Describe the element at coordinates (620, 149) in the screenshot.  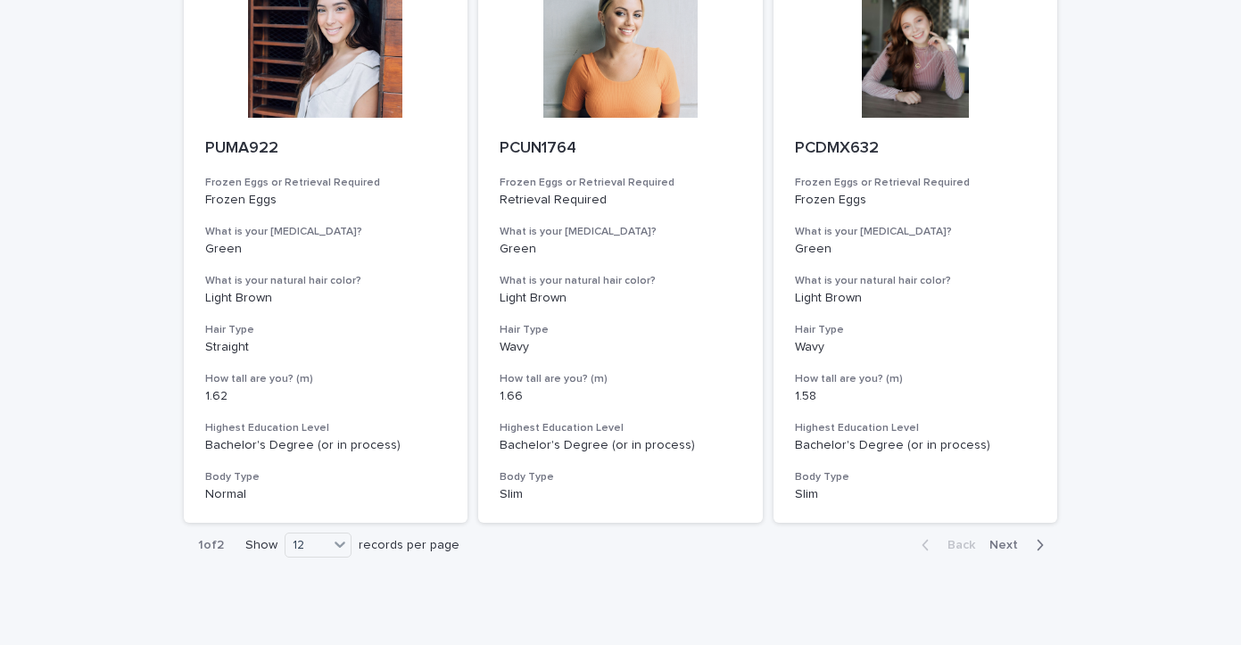
I see `p: PCUN1764` at that location.